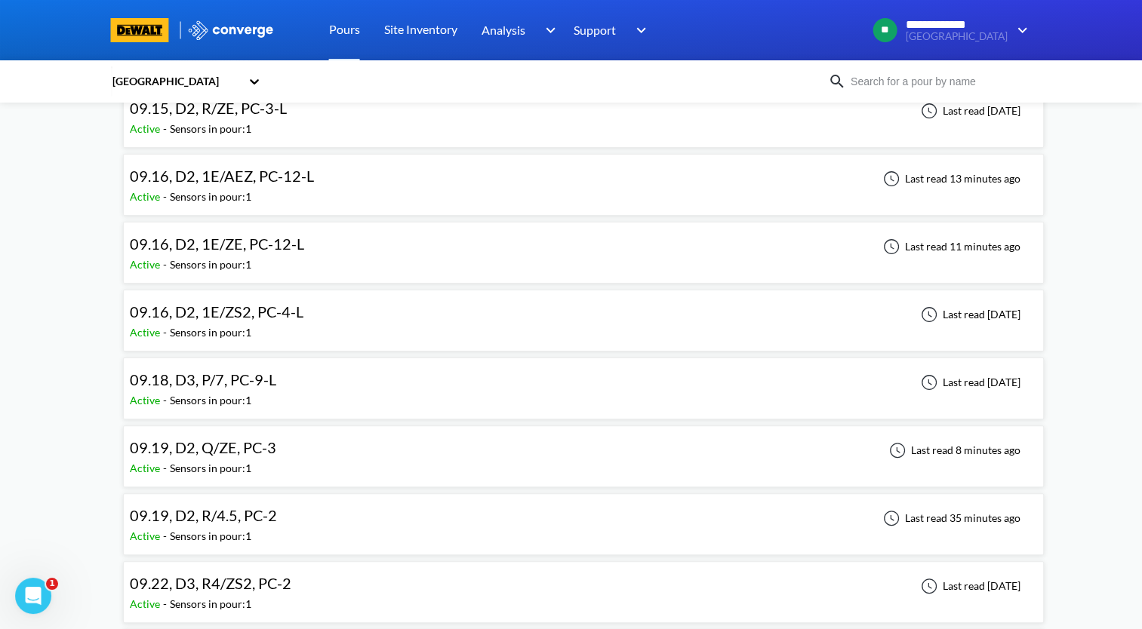 This screenshot has height=629, width=1142. What do you see at coordinates (953, 451) in the screenshot?
I see `div: Last read 8 minutes ago` at bounding box center [953, 451].